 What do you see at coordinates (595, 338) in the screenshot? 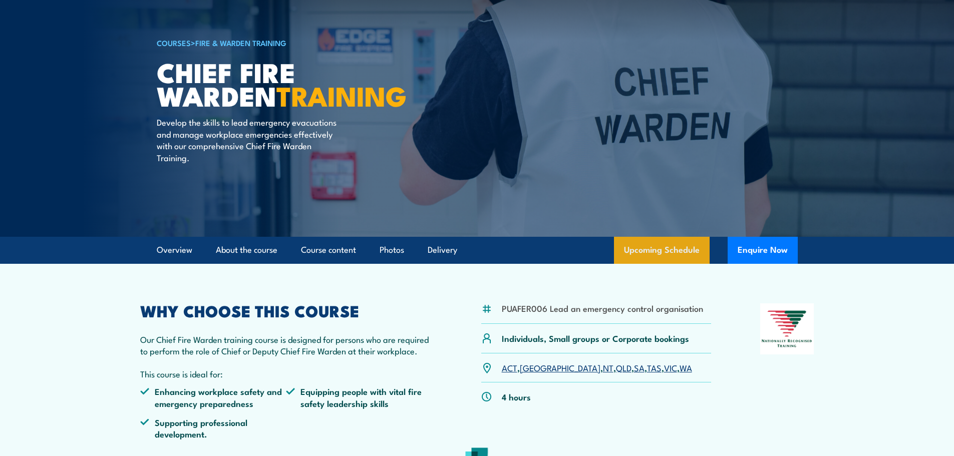
I see `p: Individuals, Small groups or Corporate bookings` at bounding box center [595, 338].